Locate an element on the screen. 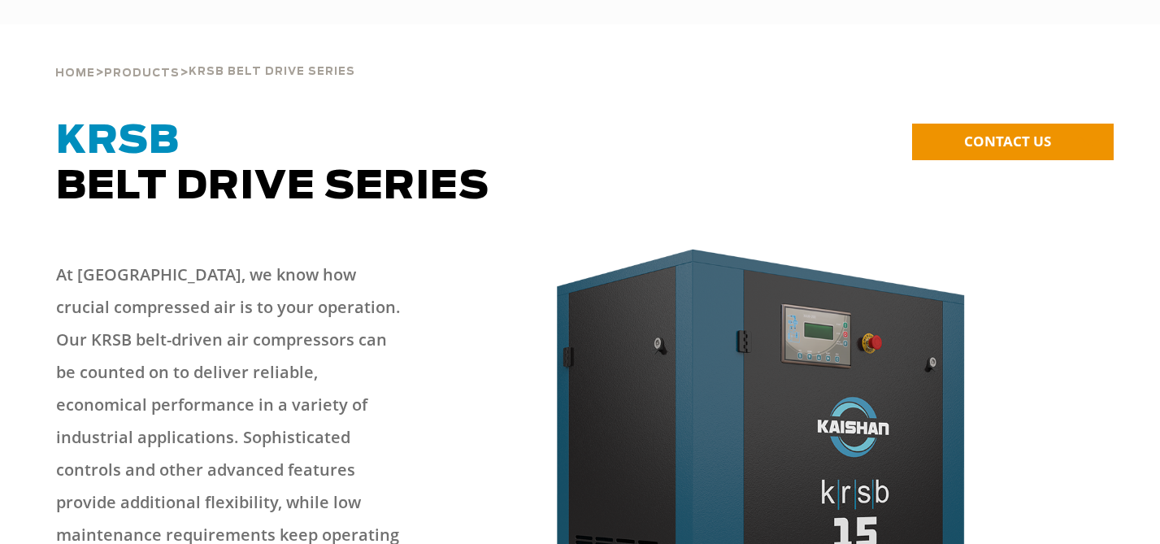  span: Products is located at coordinates (141, 73).